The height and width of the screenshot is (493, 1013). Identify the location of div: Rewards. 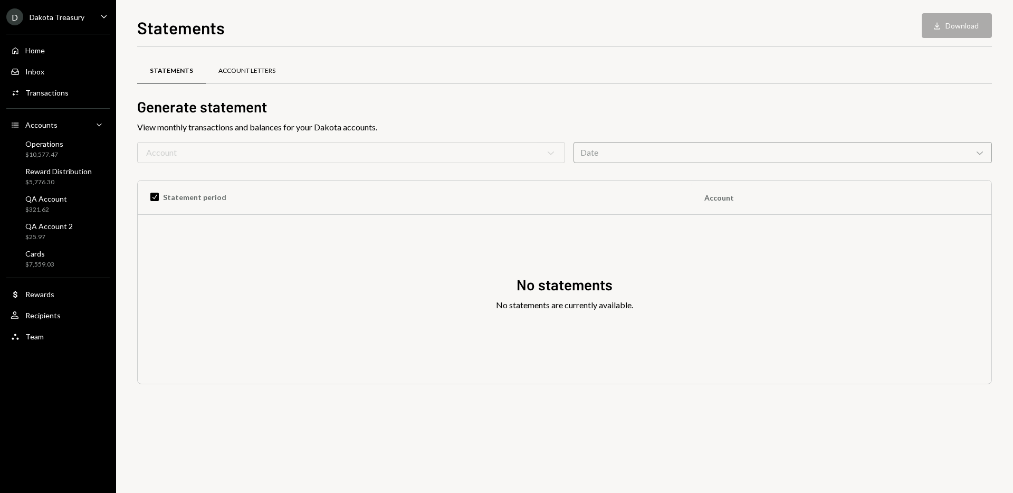
(40, 294).